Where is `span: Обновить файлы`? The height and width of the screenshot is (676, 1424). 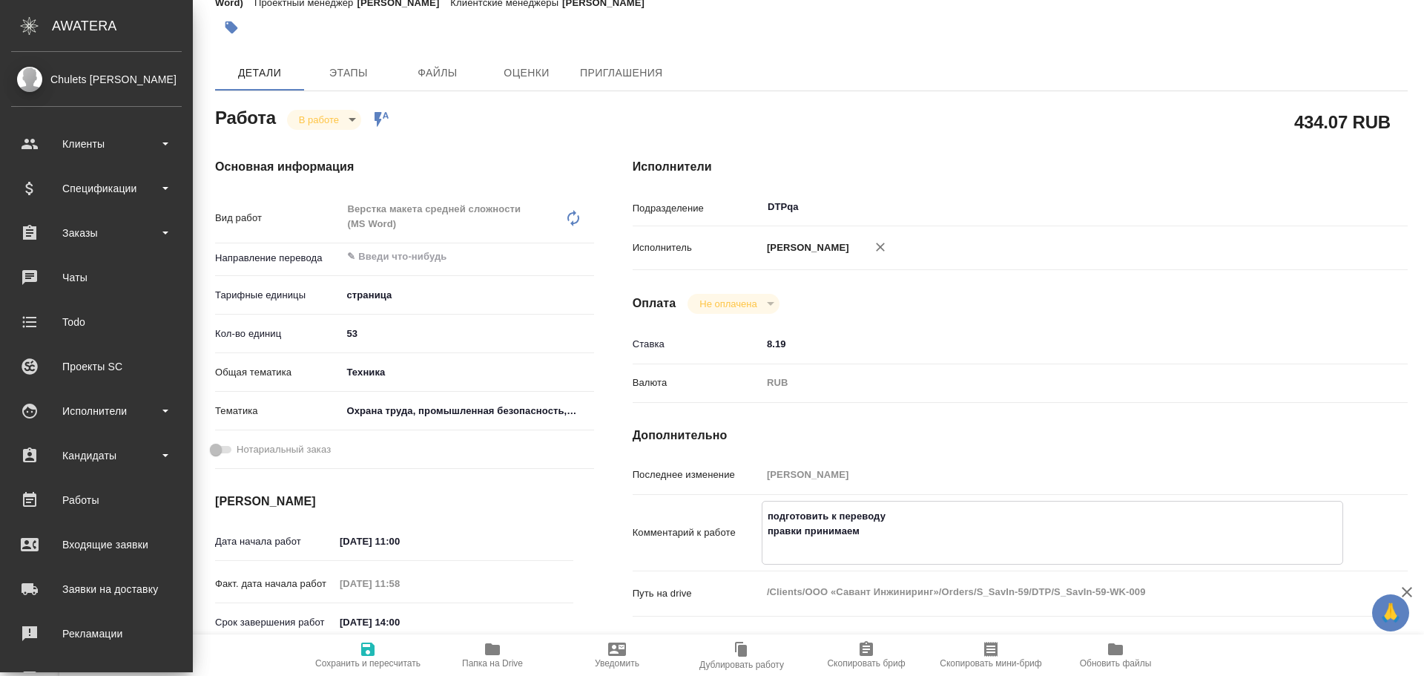 span: Обновить файлы is located at coordinates (1116, 663).